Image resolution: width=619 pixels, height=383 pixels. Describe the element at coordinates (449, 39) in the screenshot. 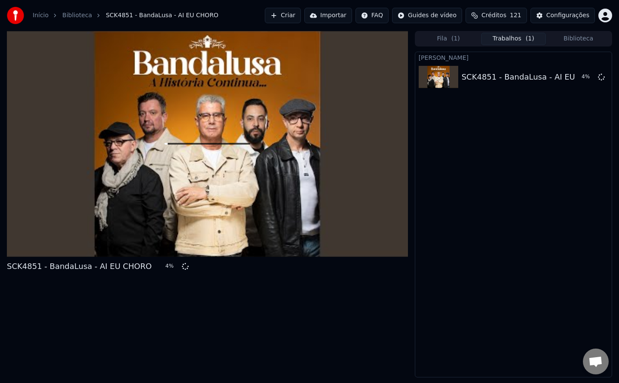

I see `button: Fila` at that location.